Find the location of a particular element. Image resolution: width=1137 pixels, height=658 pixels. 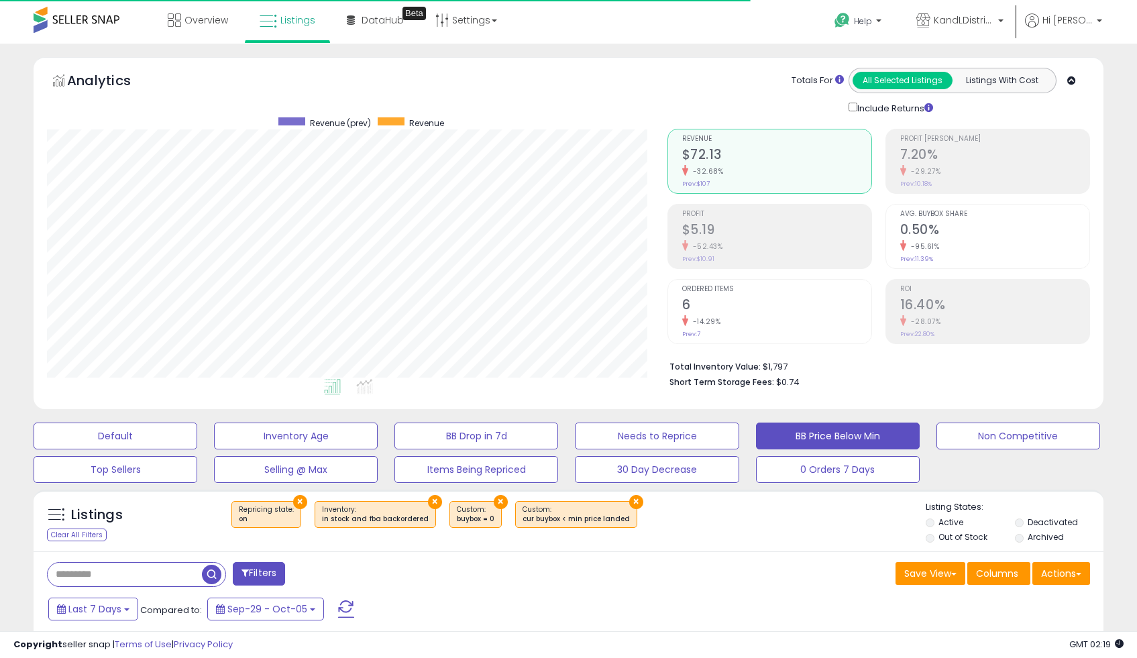

a: Privacy Policy is located at coordinates (203, 644).